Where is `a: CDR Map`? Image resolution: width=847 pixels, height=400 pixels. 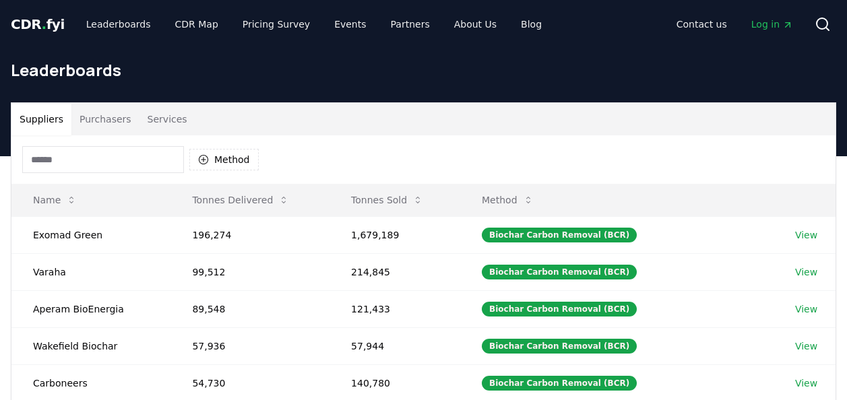 a: CDR Map is located at coordinates (197, 24).